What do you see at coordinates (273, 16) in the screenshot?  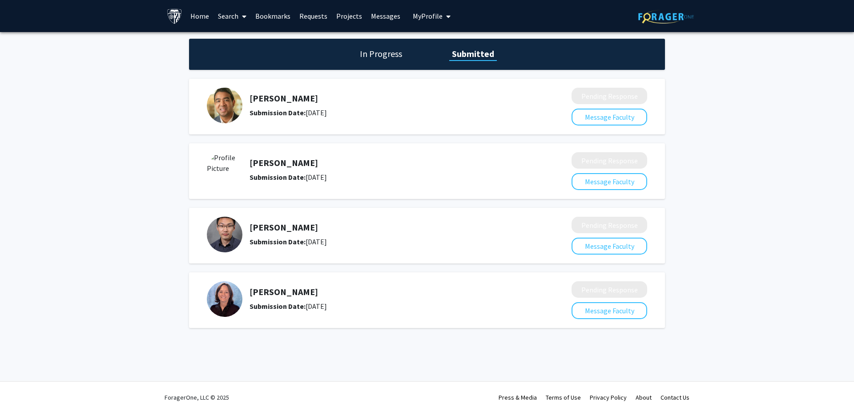 I see `a: Bookmarks` at bounding box center [273, 16].